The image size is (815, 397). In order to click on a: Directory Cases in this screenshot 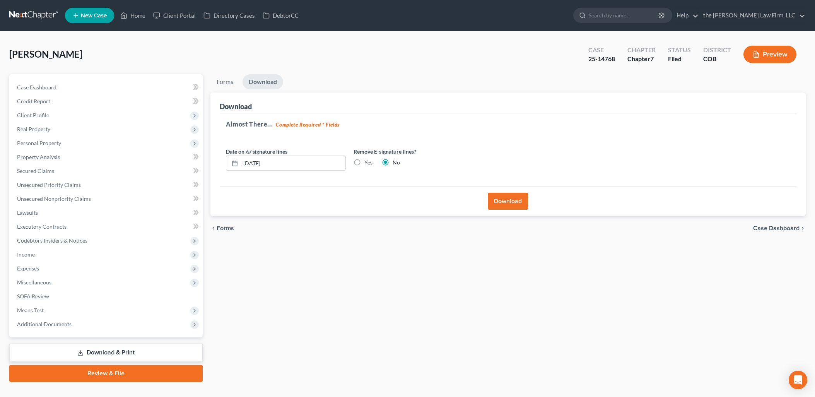, I will do `click(229, 15)`.